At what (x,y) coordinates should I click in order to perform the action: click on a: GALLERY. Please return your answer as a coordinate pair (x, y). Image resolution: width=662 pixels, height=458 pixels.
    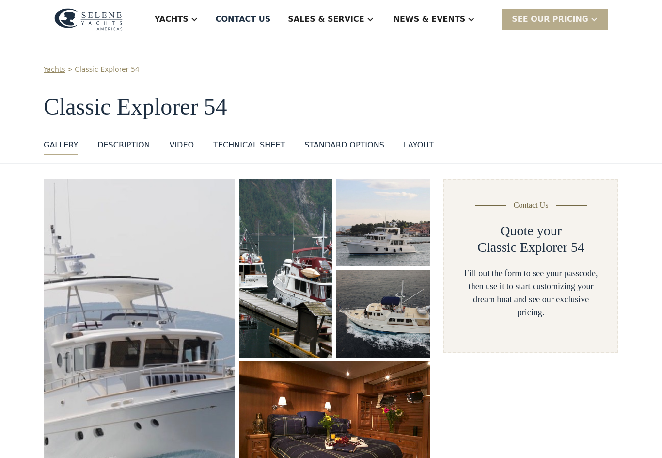
    Looking at the image, I should click on (61, 147).